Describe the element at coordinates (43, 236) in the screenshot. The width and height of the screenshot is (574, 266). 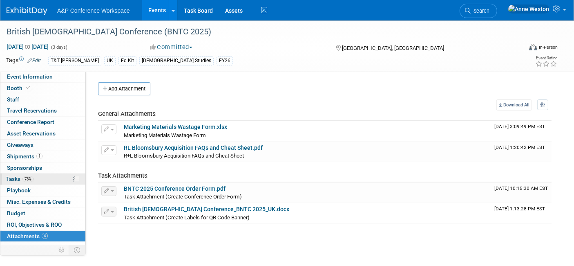
I see `a: Attachments4` at that location.